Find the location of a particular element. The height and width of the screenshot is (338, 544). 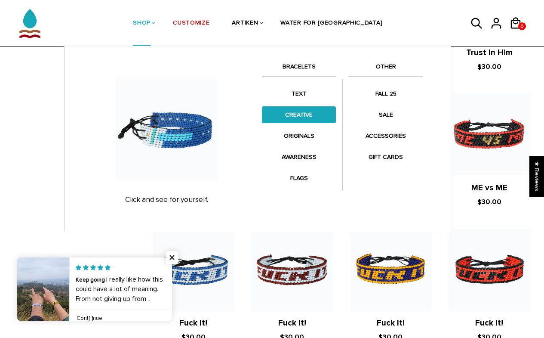

span: 0 is located at coordinates (522, 26).